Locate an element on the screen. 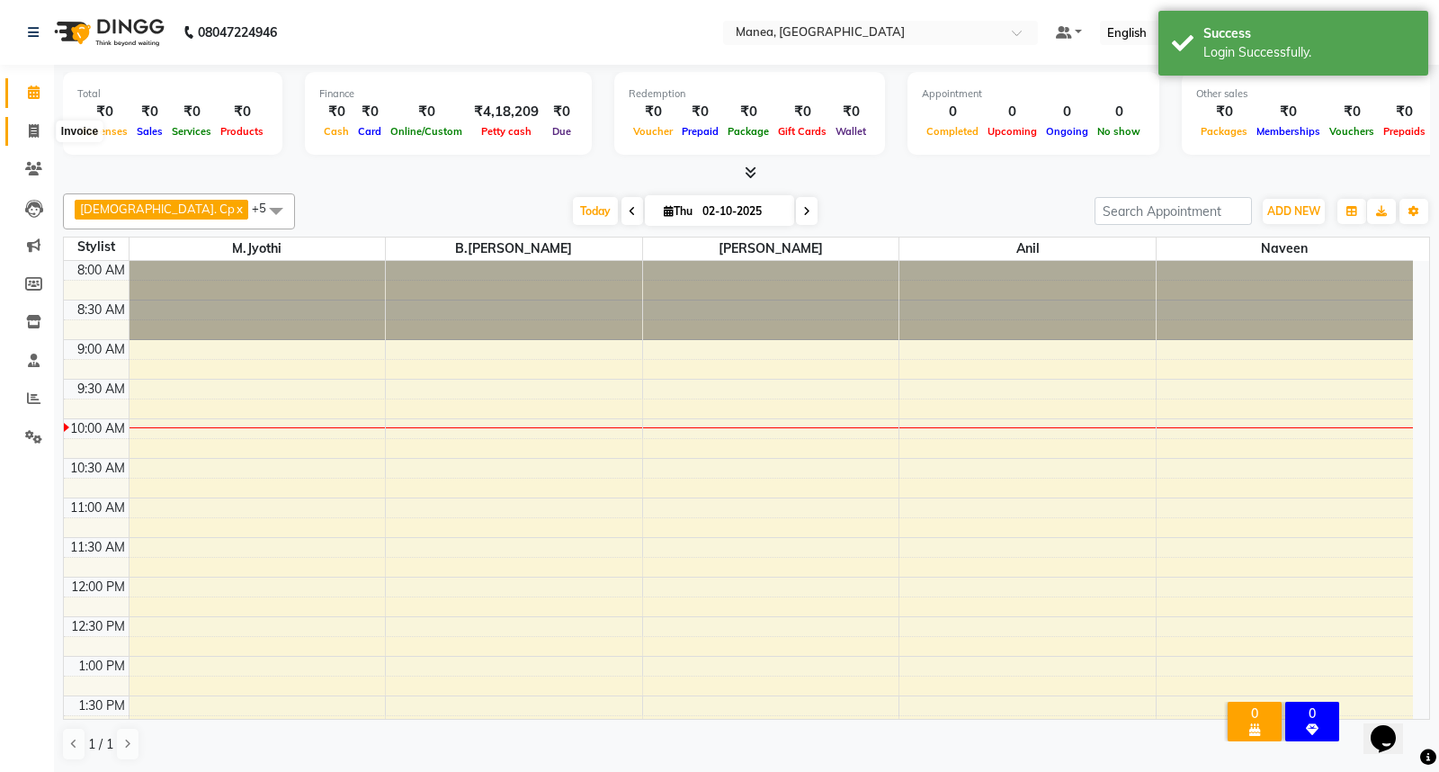 This screenshot has height=772, width=1439. a: x is located at coordinates (238, 209).